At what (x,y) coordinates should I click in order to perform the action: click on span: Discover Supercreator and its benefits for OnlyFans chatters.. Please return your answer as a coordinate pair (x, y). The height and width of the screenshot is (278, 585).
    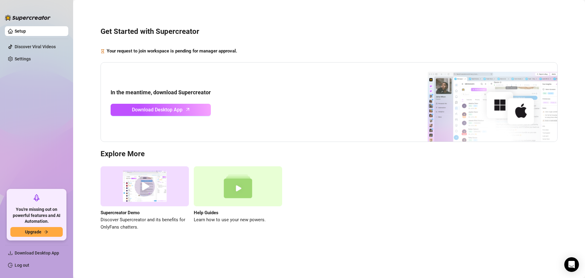
    Looking at the image, I should click on (145, 223).